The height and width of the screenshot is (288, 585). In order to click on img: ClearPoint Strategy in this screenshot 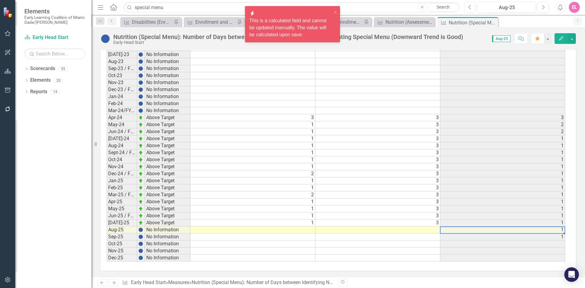, I will do `click(9, 12)`.